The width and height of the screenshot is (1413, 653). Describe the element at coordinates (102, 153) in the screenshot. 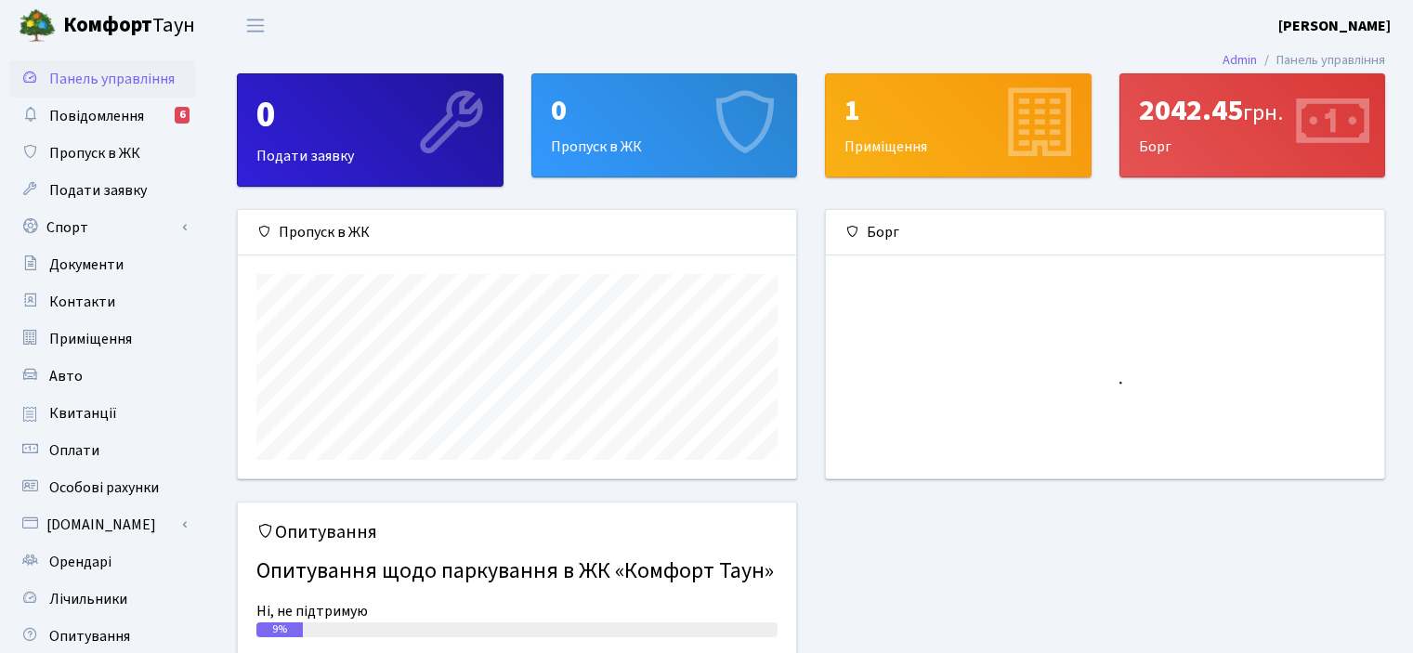

I see `a: Пропуск в ЖК` at that location.